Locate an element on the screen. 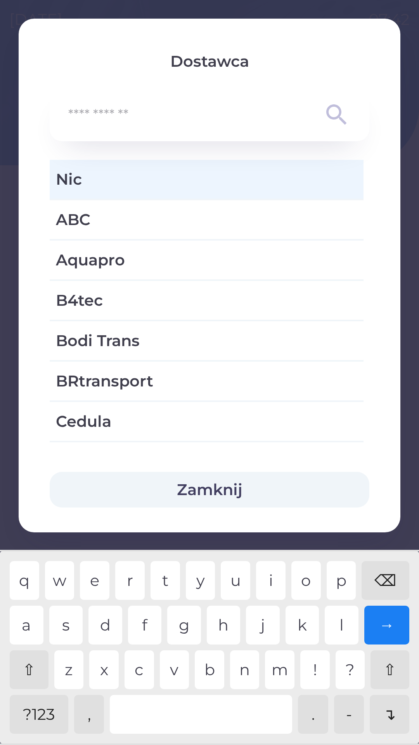 Image resolution: width=419 pixels, height=745 pixels. span: Cedula is located at coordinates (206, 421).